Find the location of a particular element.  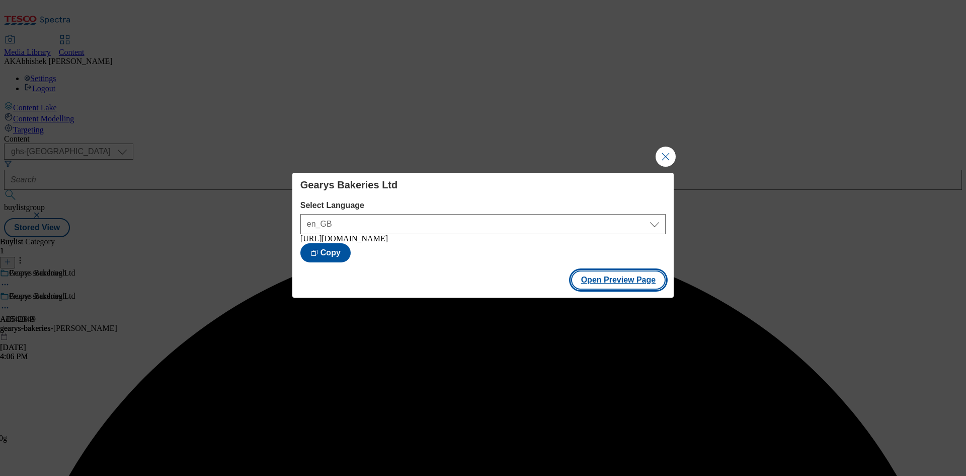

button: Close Modal is located at coordinates (666, 157).